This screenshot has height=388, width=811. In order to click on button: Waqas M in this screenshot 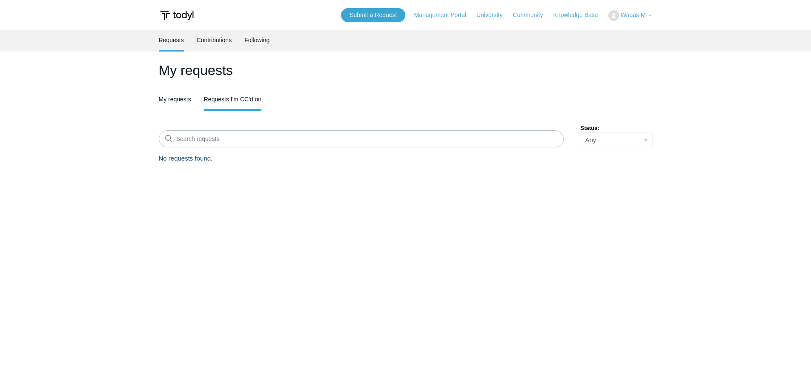, I will do `click(630, 15)`.